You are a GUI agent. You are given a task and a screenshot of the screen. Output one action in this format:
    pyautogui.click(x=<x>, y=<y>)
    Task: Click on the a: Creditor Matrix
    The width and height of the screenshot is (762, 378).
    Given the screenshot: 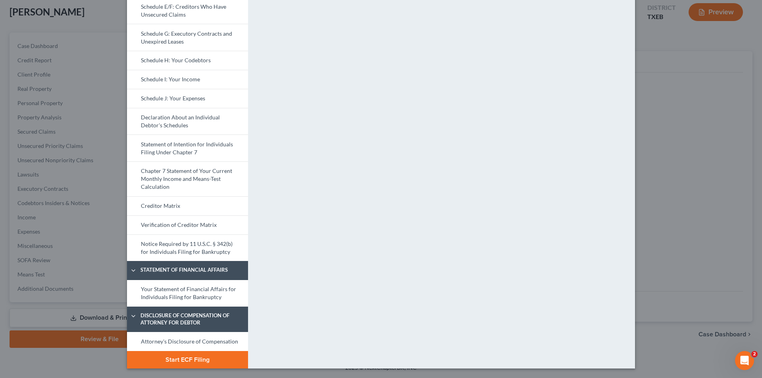 What is the action you would take?
    pyautogui.click(x=187, y=206)
    